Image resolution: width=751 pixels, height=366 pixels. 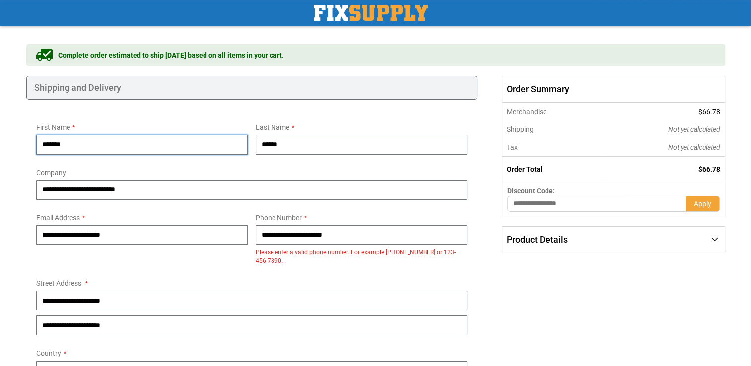 I want to click on a: store logo, so click(x=371, y=13).